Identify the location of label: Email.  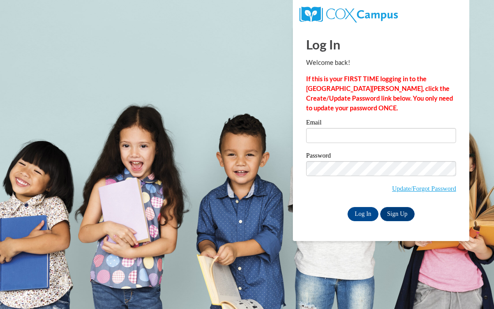
(381, 124).